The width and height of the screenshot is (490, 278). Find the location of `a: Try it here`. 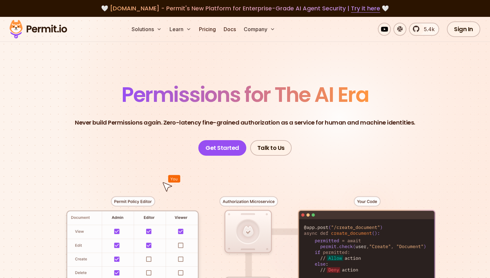

a: Try it here is located at coordinates (366, 8).